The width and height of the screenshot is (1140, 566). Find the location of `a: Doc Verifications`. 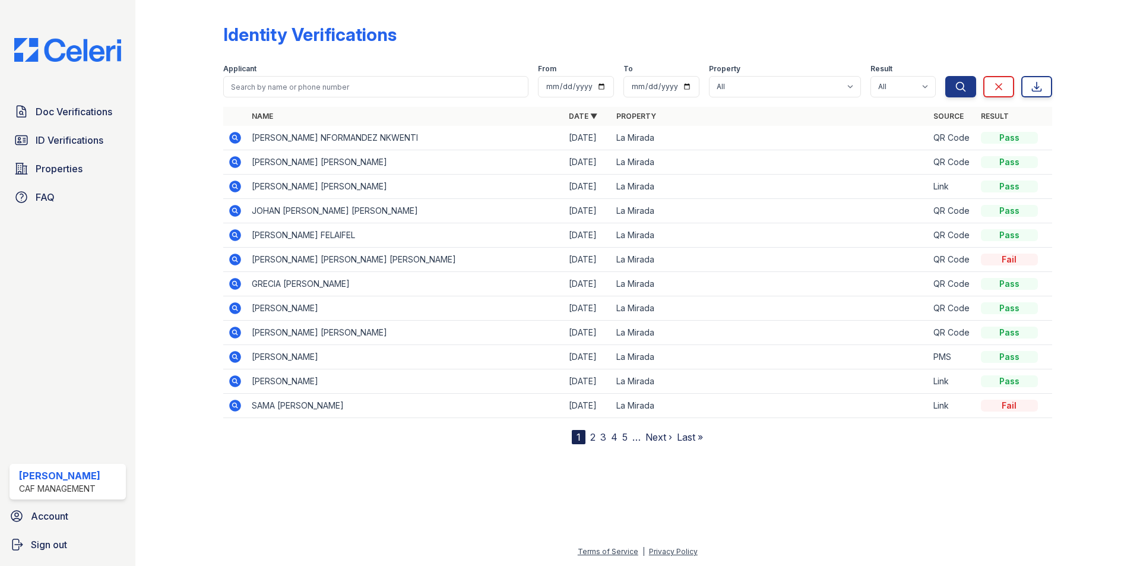

a: Doc Verifications is located at coordinates (68, 112).